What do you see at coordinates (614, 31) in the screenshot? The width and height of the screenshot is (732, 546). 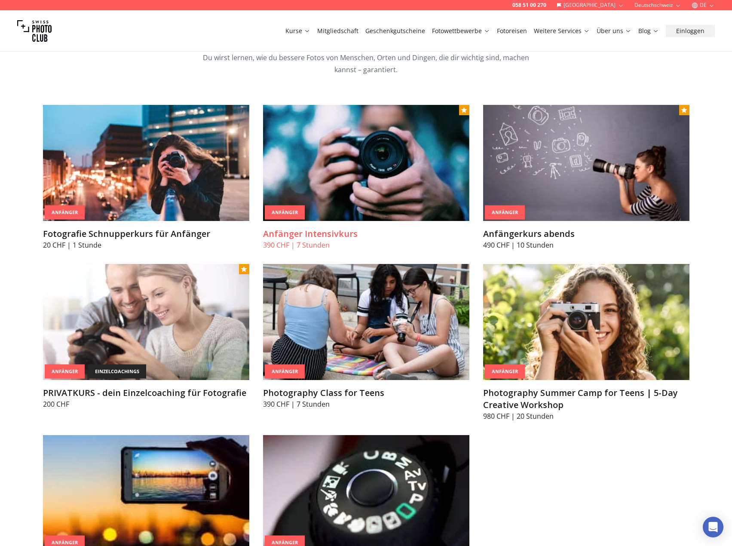 I see `a: Über uns` at bounding box center [614, 31].